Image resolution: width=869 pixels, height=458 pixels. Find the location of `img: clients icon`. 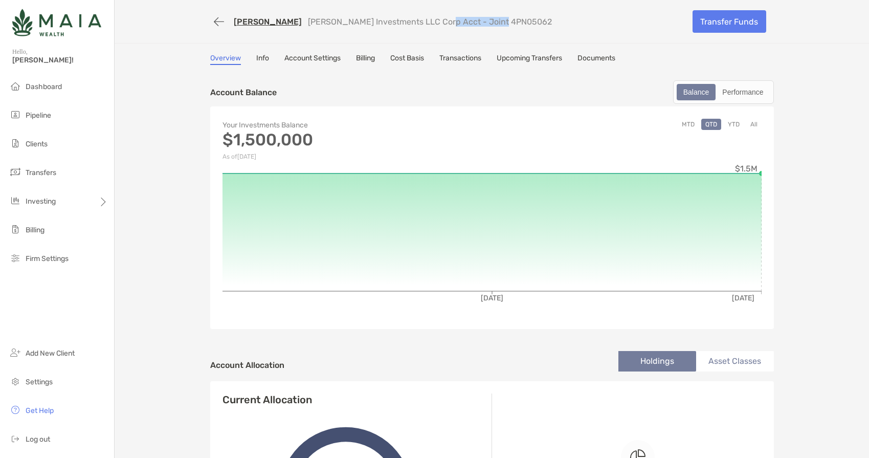

img: clients icon is located at coordinates (15, 143).